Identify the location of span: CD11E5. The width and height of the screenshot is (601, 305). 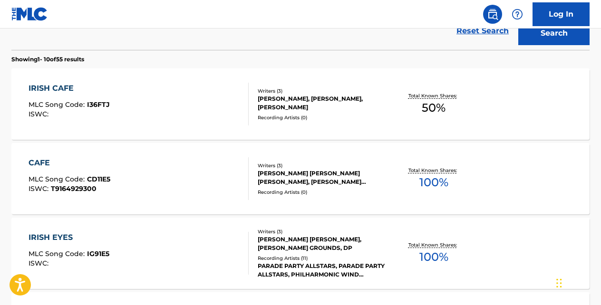
(98, 179).